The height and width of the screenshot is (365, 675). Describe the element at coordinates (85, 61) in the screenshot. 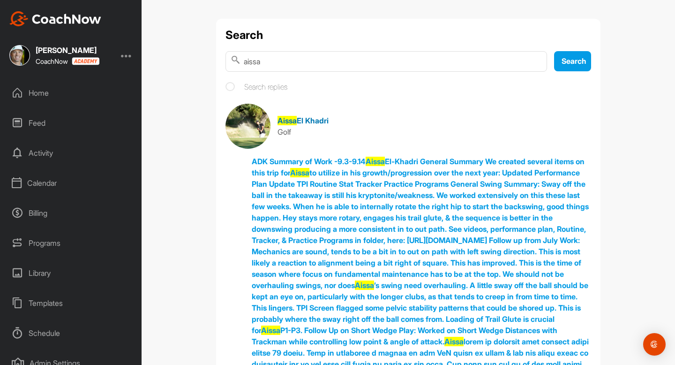

I see `img: CoachNow acadmey` at that location.